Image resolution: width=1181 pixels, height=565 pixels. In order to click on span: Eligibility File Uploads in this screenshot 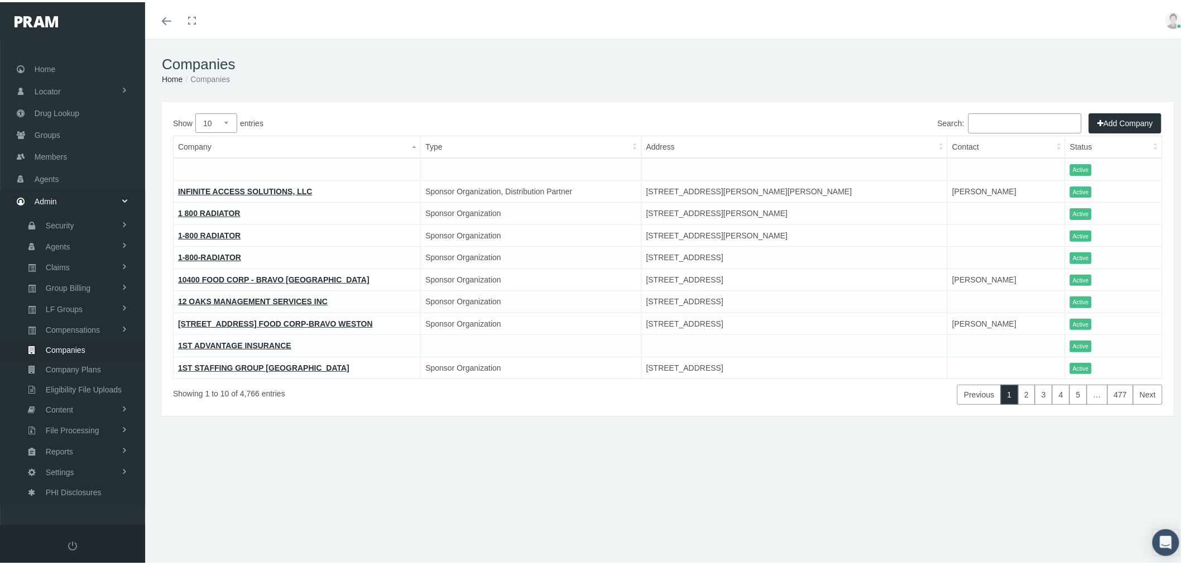, I will do `click(84, 387)`.